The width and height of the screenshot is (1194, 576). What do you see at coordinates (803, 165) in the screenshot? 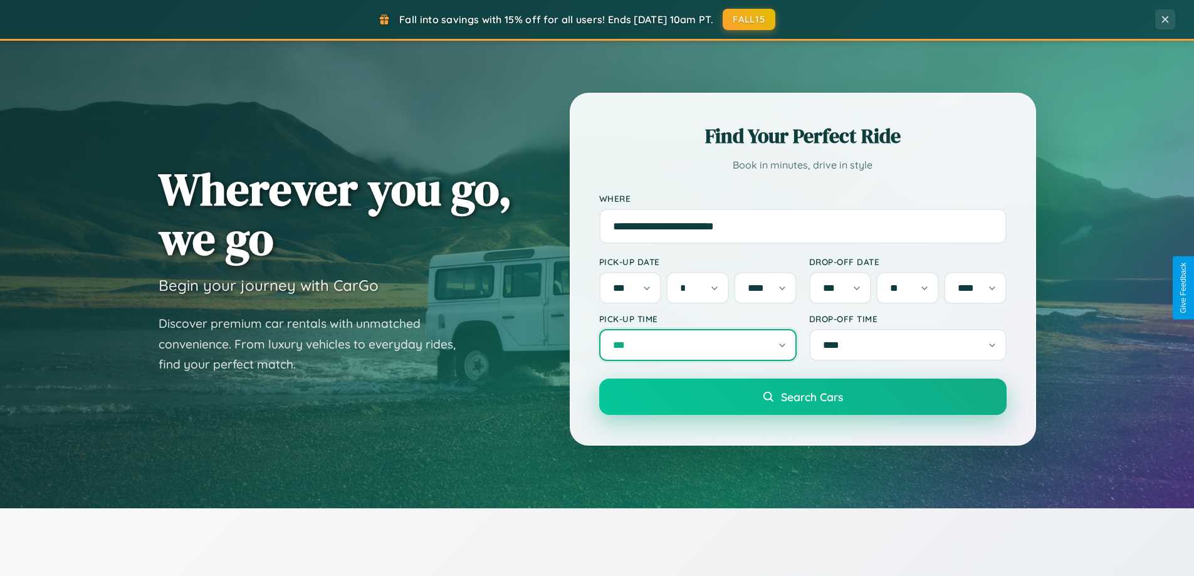
I see `p: Book in minutes, drive in style` at bounding box center [803, 165].